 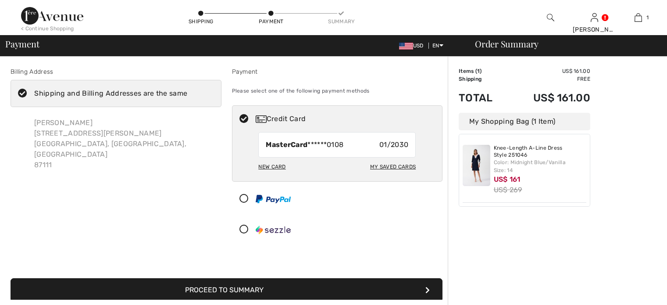 What do you see at coordinates (483, 71) in the screenshot?
I see `td: Items ( )` at bounding box center [483, 71].